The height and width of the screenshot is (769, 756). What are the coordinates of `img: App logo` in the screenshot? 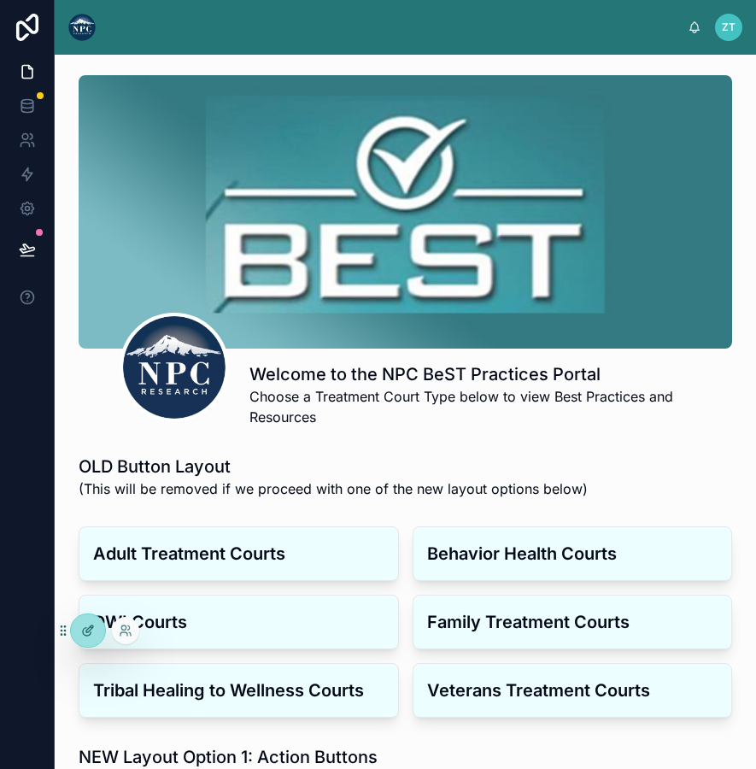 It's located at (82, 27).